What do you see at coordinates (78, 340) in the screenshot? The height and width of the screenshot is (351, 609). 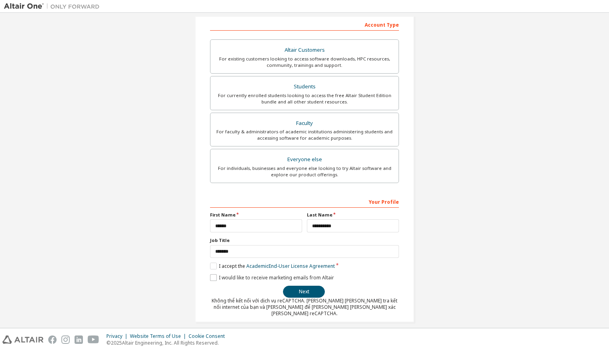 I see `img: linkedin.svg` at bounding box center [78, 340].